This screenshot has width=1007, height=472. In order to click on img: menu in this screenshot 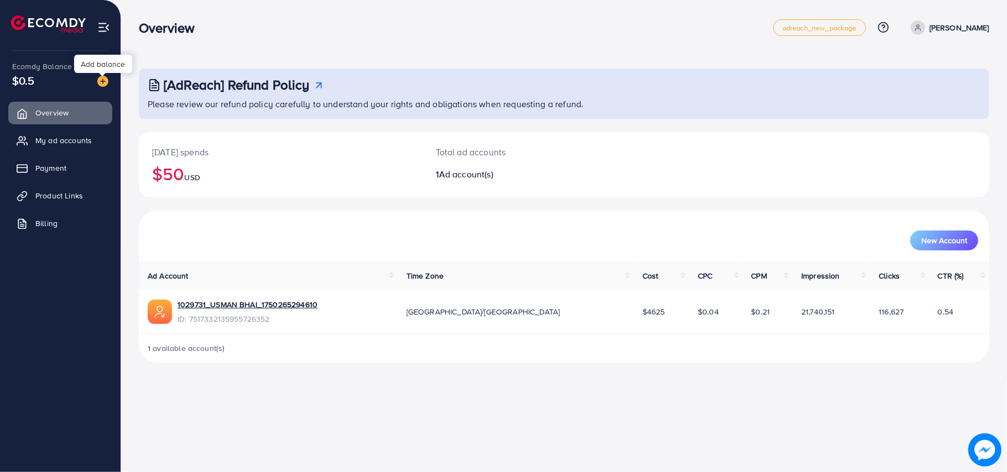, I will do `click(103, 27)`.